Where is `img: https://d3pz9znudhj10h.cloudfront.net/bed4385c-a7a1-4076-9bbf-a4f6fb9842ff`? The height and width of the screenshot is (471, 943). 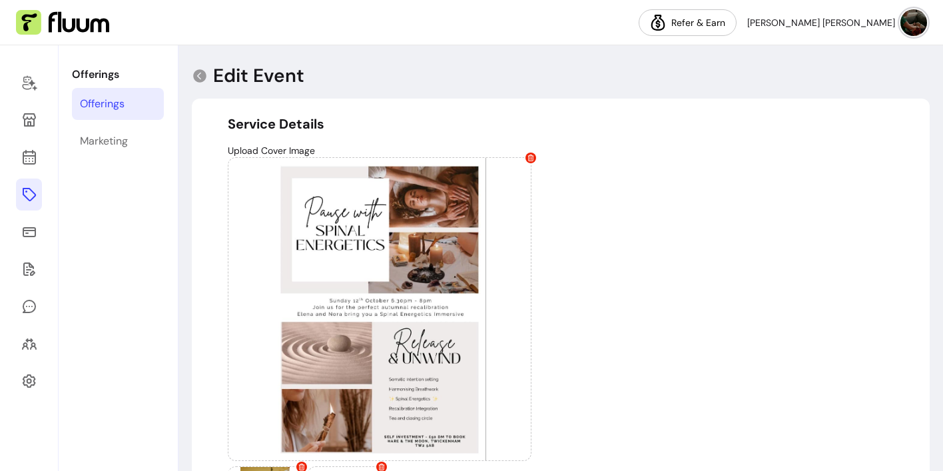
img: https://d3pz9znudhj10h.cloudfront.net/bed4385c-a7a1-4076-9bbf-a4f6fb9842ff is located at coordinates (380, 309).